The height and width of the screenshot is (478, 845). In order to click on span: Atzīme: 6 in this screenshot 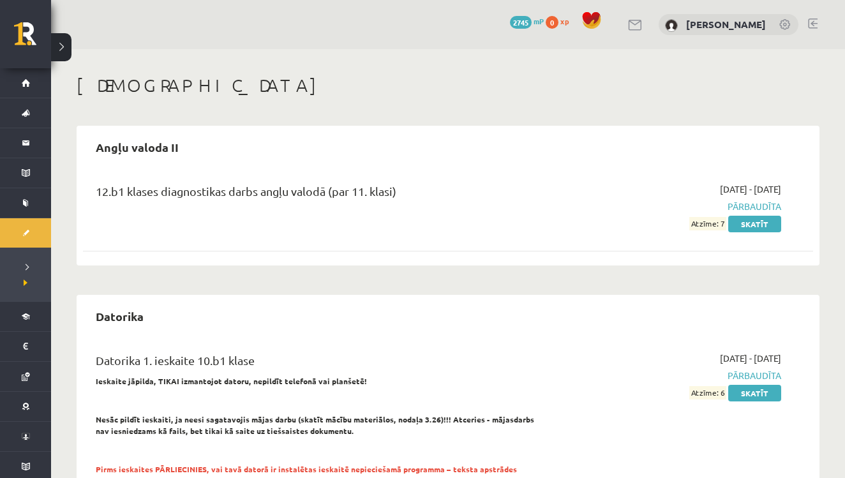, I will do `click(708, 393)`.